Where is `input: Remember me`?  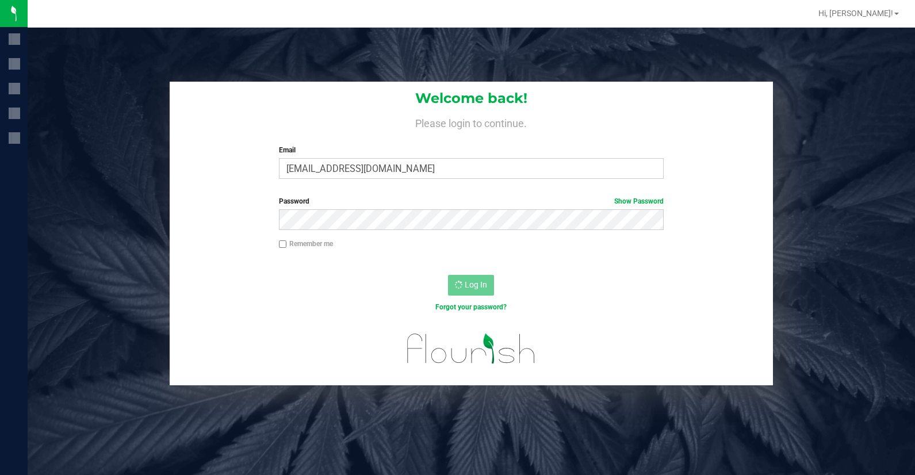 input: Remember me is located at coordinates (283, 244).